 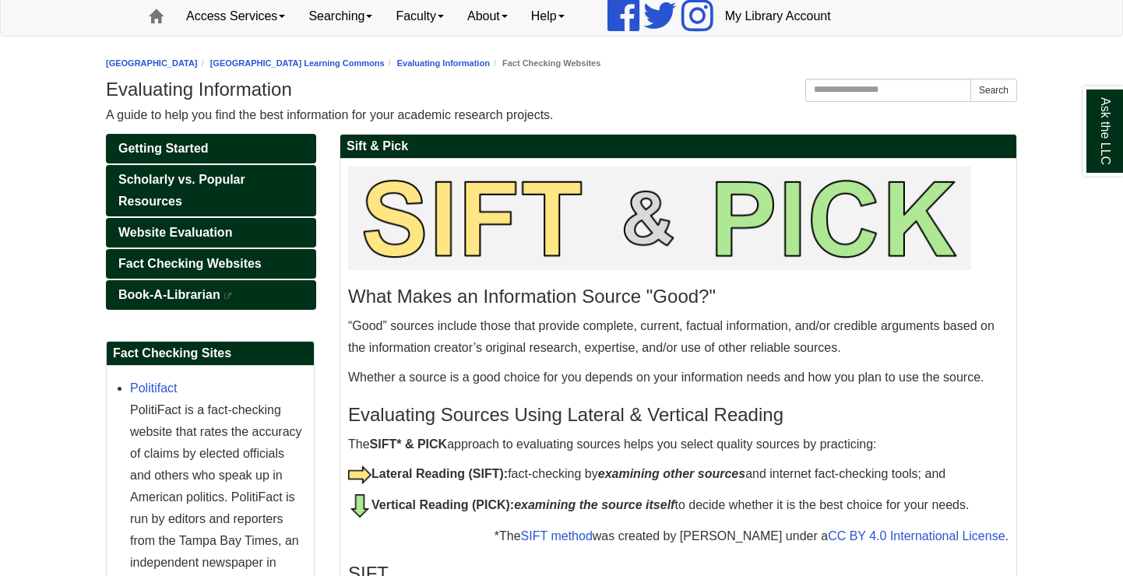 What do you see at coordinates (211, 149) in the screenshot?
I see `a: Getting Started` at bounding box center [211, 149].